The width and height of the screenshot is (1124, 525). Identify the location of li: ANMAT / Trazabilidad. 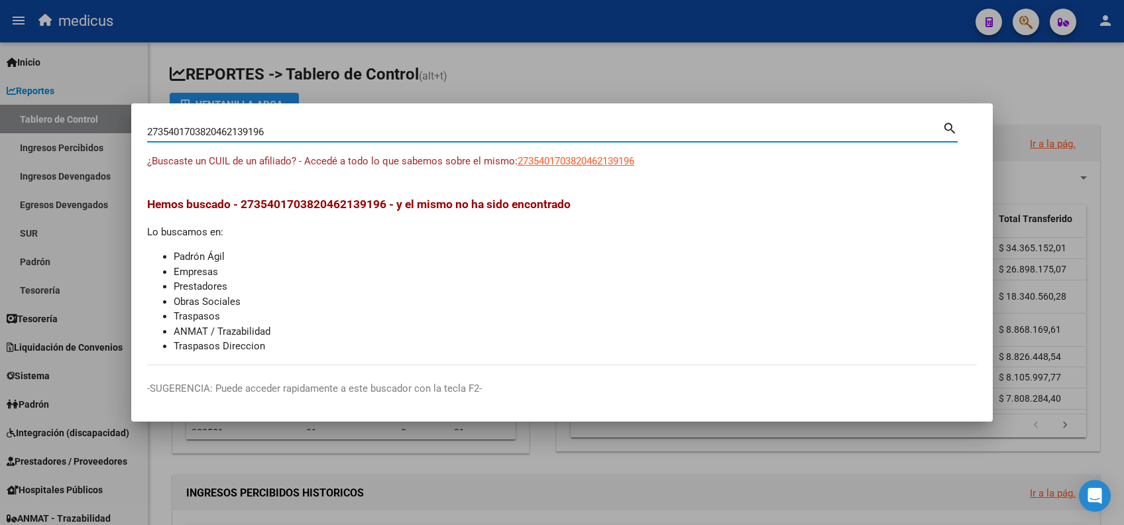
(575, 331).